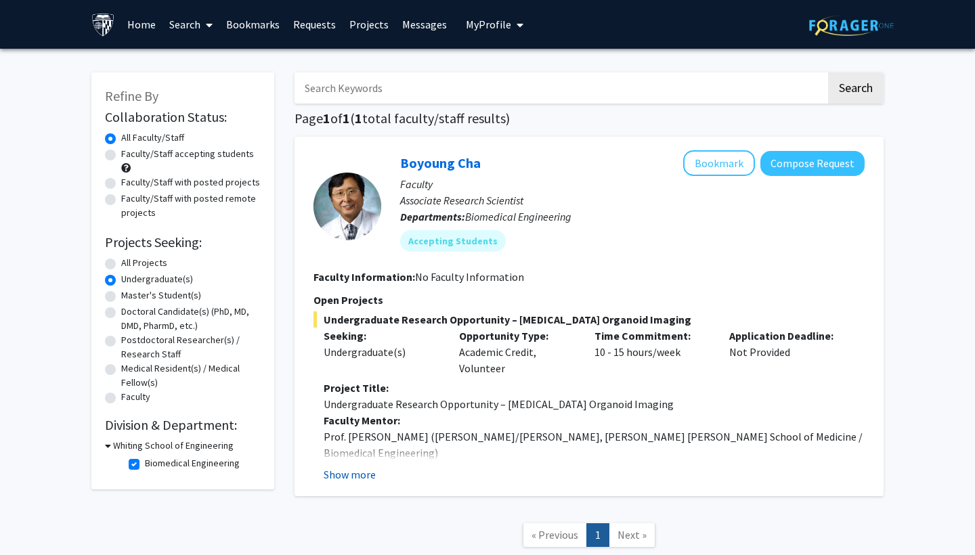 This screenshot has width=975, height=555. I want to click on a: Search, so click(191, 24).